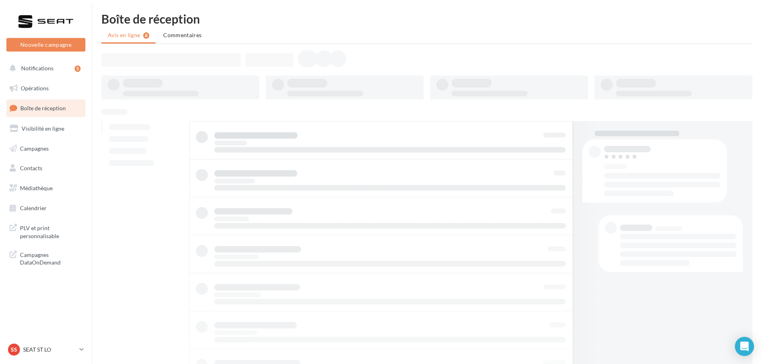 Image resolution: width=762 pixels, height=364 pixels. I want to click on div: Open Intercom Messenger, so click(745, 346).